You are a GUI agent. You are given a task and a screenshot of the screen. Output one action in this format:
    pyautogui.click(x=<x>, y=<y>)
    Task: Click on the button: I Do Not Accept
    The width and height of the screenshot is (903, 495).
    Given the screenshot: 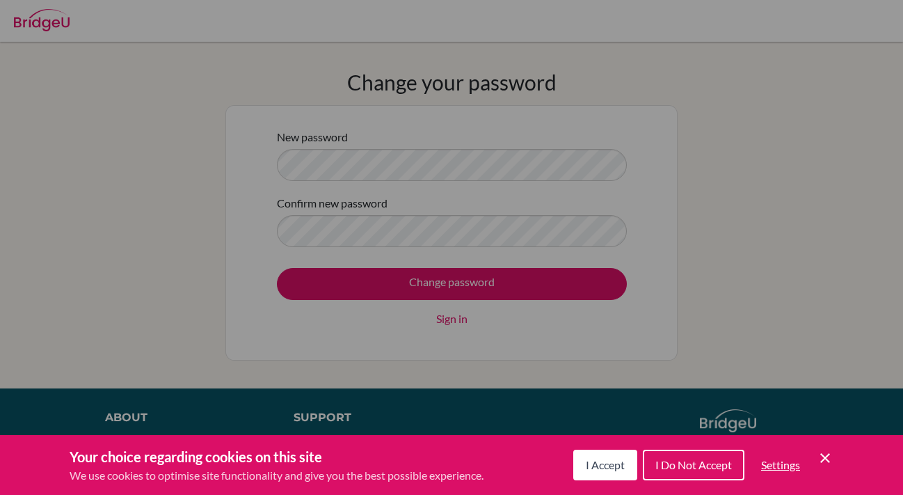 What is the action you would take?
    pyautogui.click(x=694, y=465)
    